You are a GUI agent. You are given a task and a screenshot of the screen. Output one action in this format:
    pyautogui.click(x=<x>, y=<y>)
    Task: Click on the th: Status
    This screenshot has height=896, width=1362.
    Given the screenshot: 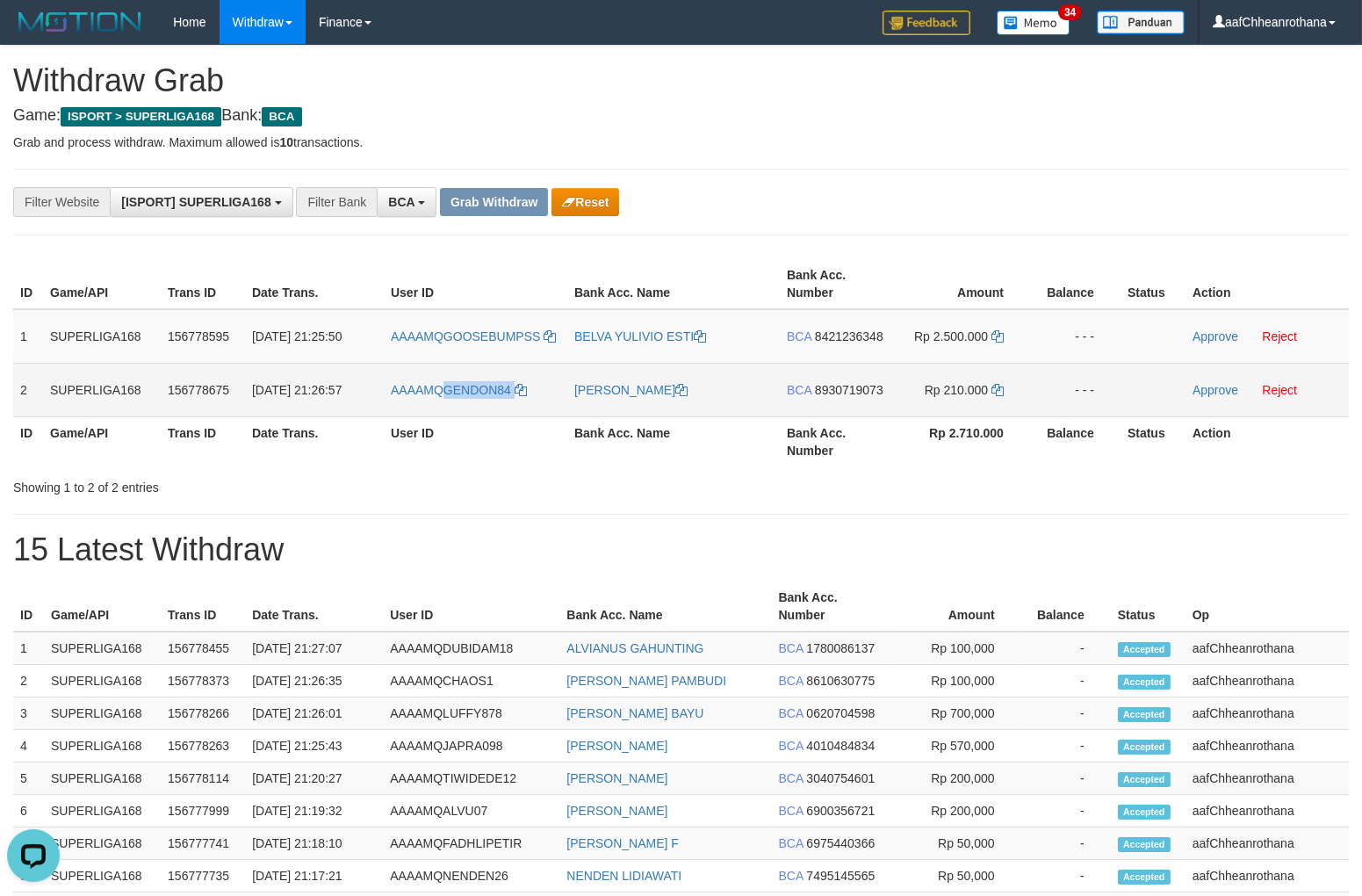 What is the action you would take?
    pyautogui.click(x=1148, y=606)
    